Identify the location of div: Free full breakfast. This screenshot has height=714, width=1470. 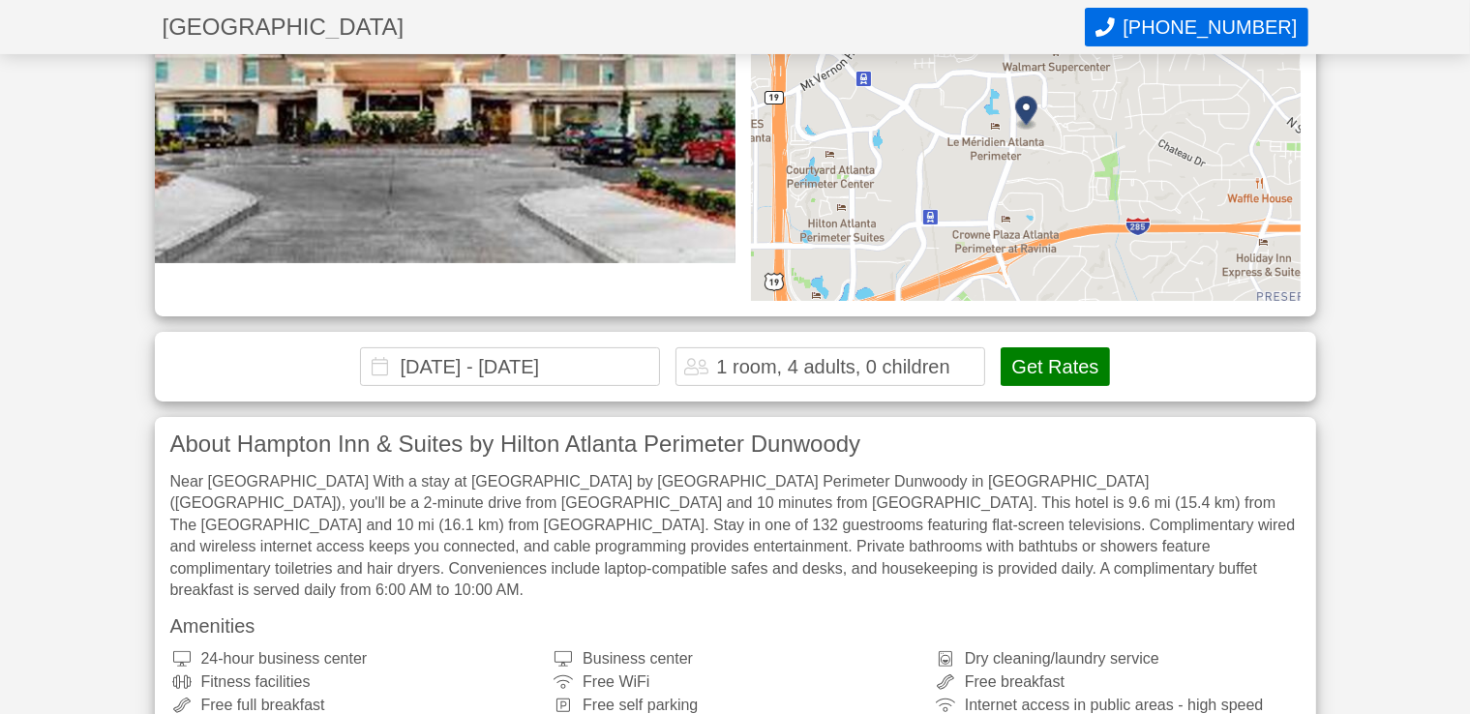
(353, 705).